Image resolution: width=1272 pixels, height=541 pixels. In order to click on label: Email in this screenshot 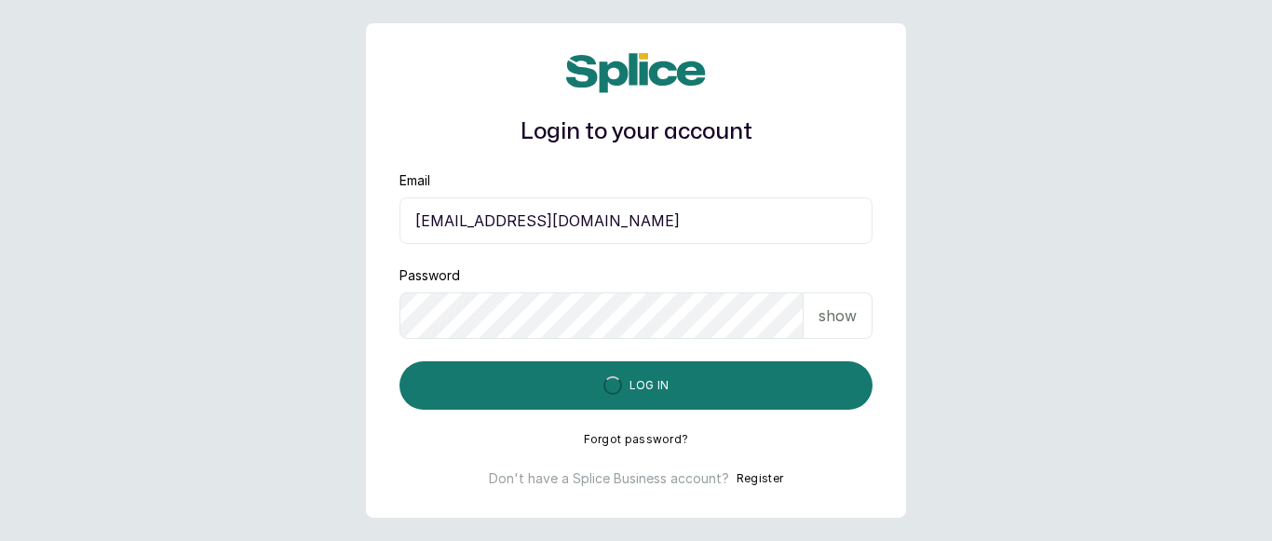, I will do `click(414, 181)`.